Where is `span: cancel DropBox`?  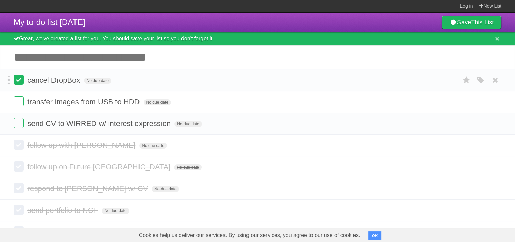 span: cancel DropBox is located at coordinates (55, 80).